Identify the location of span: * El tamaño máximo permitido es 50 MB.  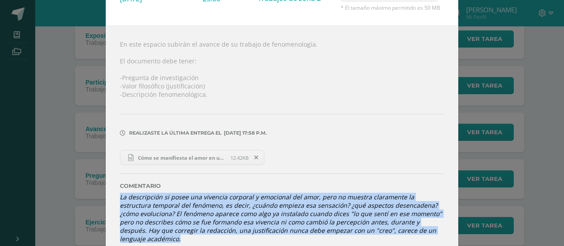
(392, 7).